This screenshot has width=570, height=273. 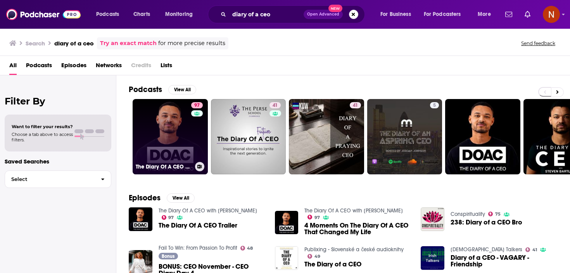 I want to click on a: EpisodesView All, so click(x=162, y=197).